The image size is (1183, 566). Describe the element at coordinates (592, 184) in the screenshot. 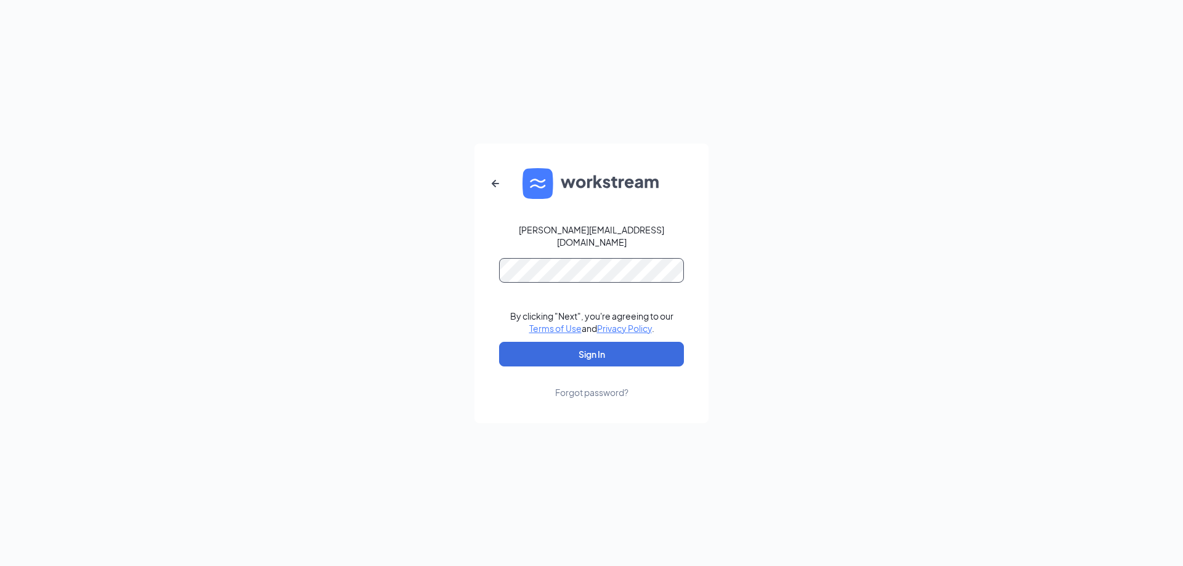

I see `img: WS logo and Workstream text` at that location.